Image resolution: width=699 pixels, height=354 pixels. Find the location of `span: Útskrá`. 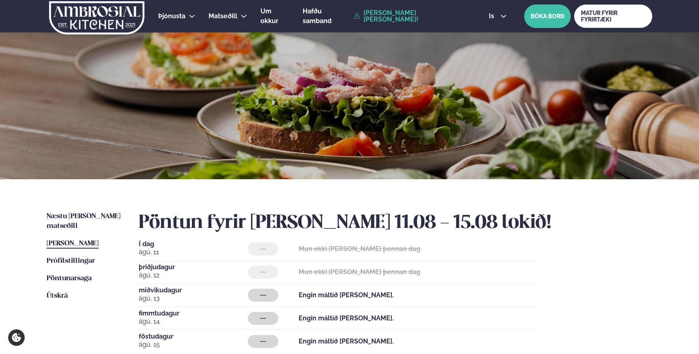

span: Útskrá is located at coordinates (57, 296).